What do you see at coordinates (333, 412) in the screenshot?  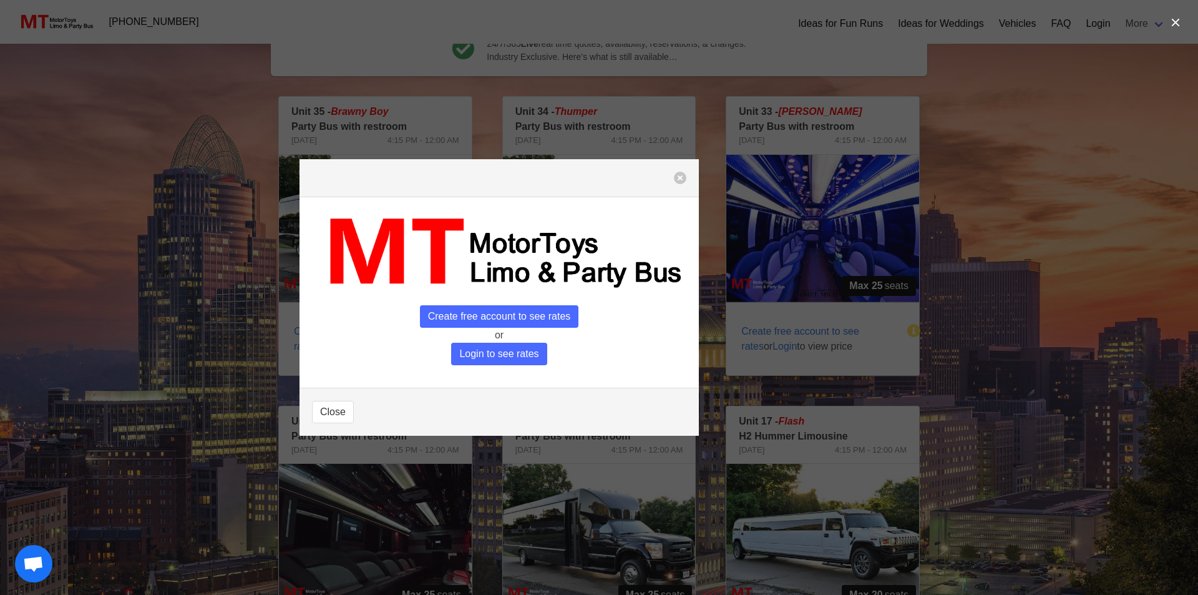 I see `button: Close` at bounding box center [333, 412].